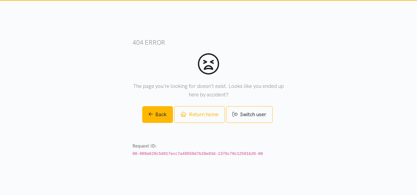 This screenshot has height=195, width=417. I want to click on h3: 404 error, so click(208, 42).